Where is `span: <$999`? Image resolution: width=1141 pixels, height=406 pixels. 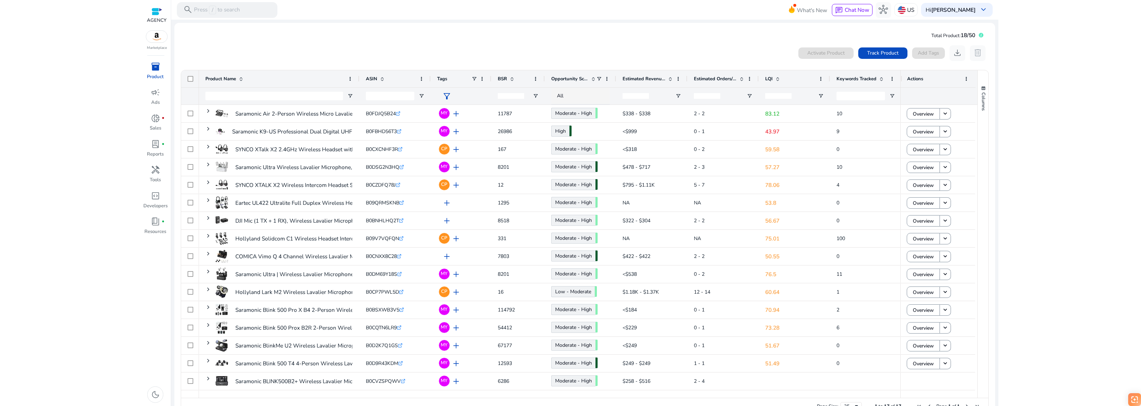 span: <$999 is located at coordinates (630, 131).